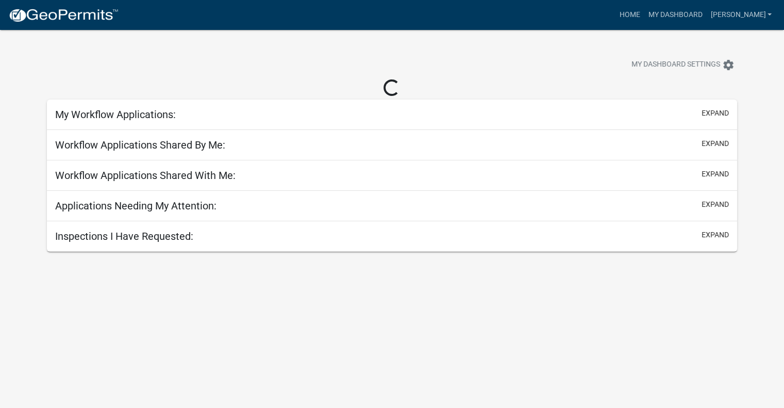 This screenshot has height=408, width=784. What do you see at coordinates (683, 64) in the screenshot?
I see `button: My Dashboard Settingssettings` at bounding box center [683, 64].